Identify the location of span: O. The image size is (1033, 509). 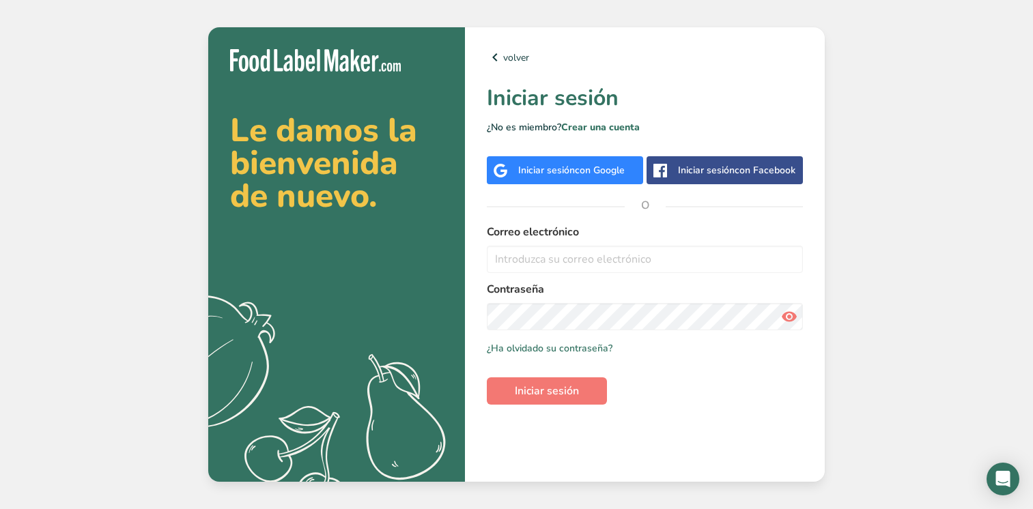
(645, 205).